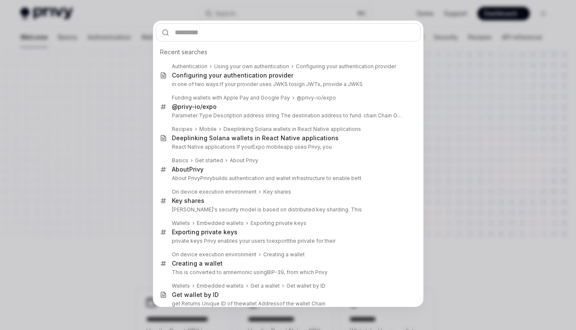  I want to click on p: This is converted to a BIP-39, from which Privy, so click(287, 272).